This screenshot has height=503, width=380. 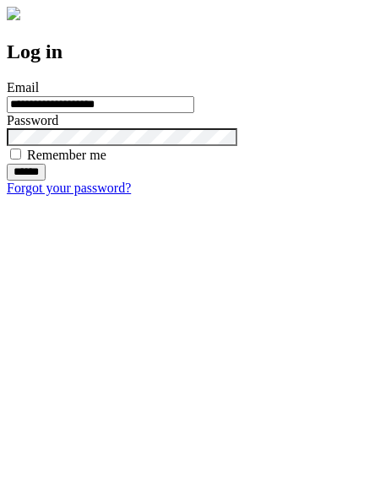 What do you see at coordinates (32, 120) in the screenshot?
I see `label: Password` at bounding box center [32, 120].